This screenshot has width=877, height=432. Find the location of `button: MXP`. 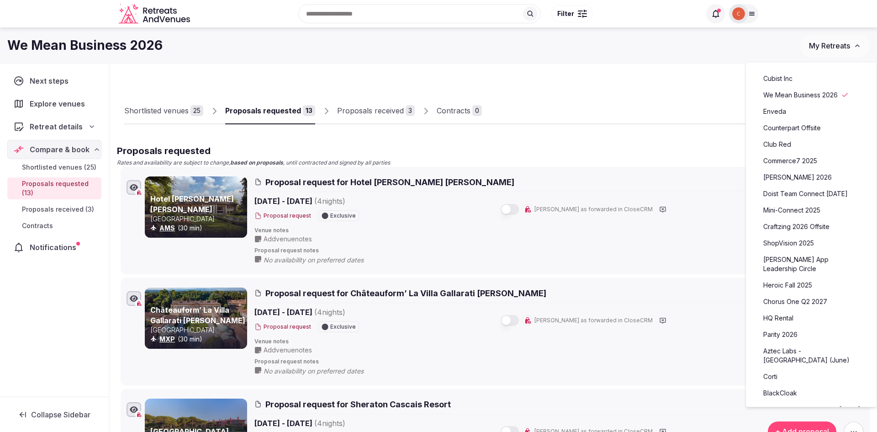

button: MXP is located at coordinates (167, 339).